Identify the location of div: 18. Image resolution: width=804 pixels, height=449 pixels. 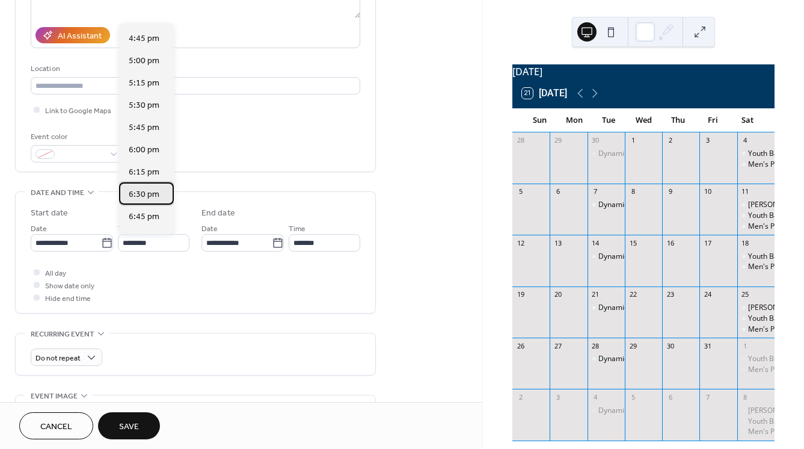
(745, 242).